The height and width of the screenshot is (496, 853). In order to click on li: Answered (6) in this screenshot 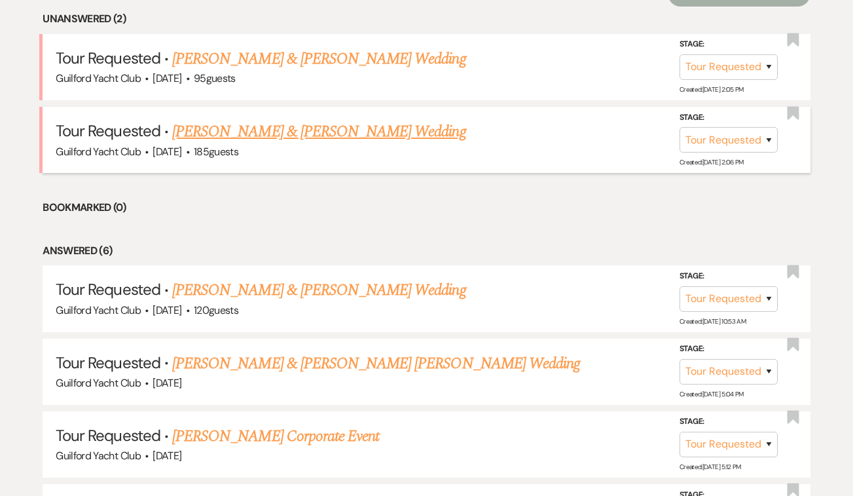, I will do `click(426, 251)`.